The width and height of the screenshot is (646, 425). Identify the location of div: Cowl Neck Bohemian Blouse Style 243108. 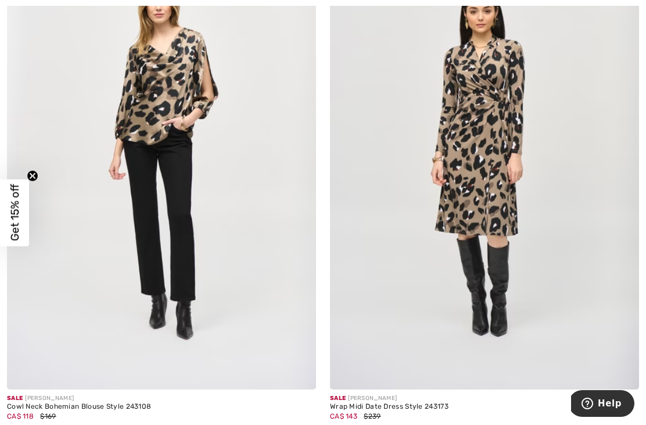
(162, 407).